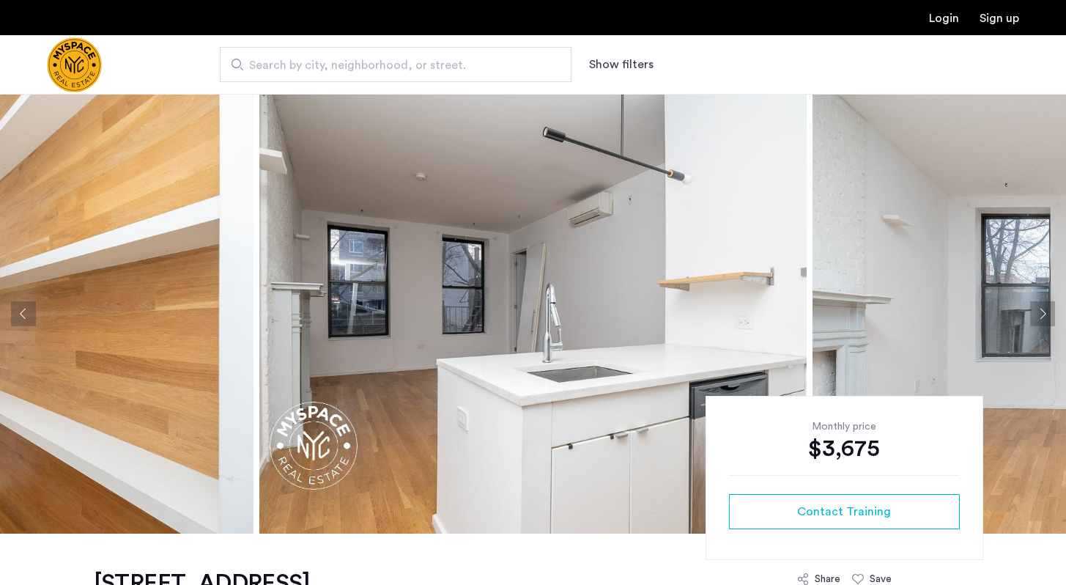 The width and height of the screenshot is (1066, 585). I want to click on button: Next apartment, so click(1042, 314).